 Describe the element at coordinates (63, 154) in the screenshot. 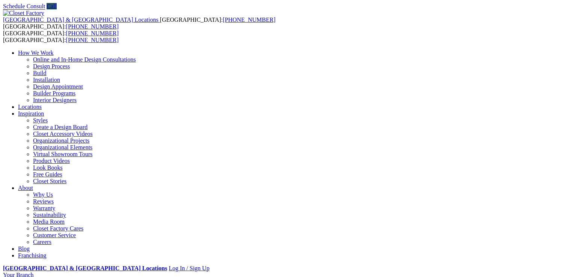

I see `a: Virtual Showroom Tours` at that location.